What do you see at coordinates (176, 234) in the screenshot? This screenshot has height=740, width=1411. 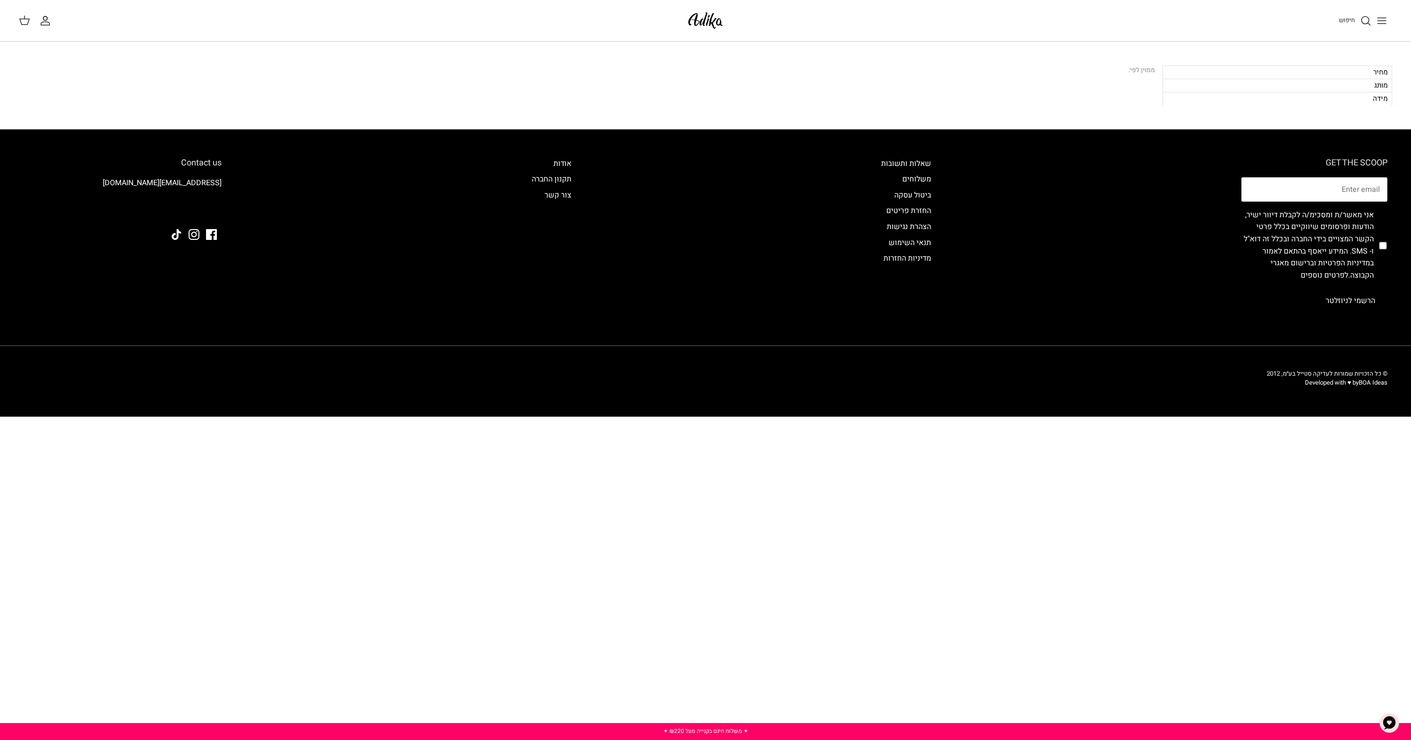 I see `a: Tiktok` at bounding box center [176, 234].